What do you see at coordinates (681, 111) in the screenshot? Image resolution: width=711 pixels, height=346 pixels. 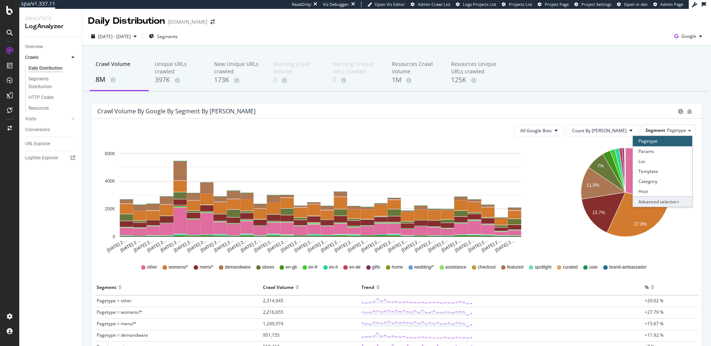 I see `div: circle-info` at bounding box center [681, 111].